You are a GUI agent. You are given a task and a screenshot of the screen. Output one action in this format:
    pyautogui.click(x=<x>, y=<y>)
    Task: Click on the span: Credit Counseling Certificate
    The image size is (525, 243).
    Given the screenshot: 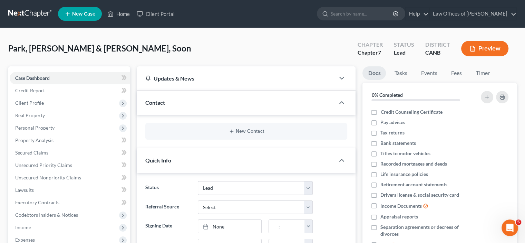 What is the action you would take?
    pyautogui.click(x=411, y=112)
    